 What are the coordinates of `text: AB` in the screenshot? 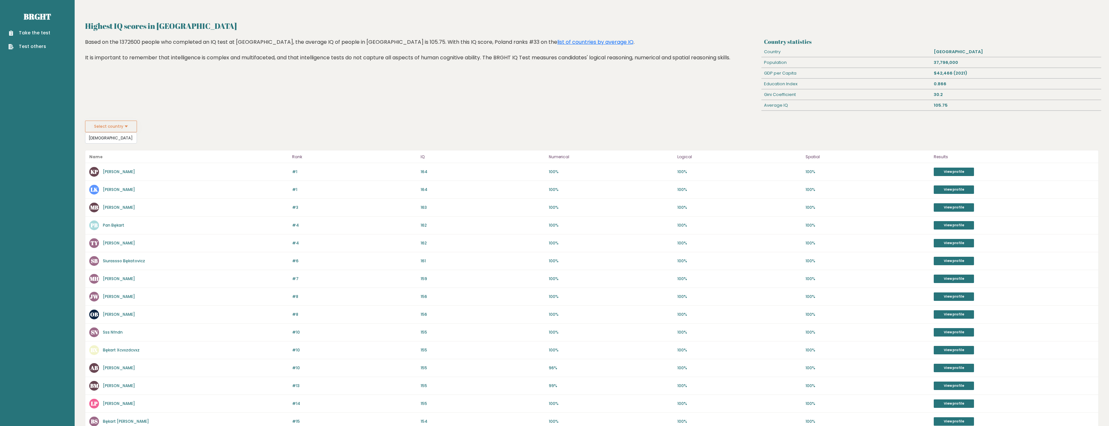 It's located at (94, 368).